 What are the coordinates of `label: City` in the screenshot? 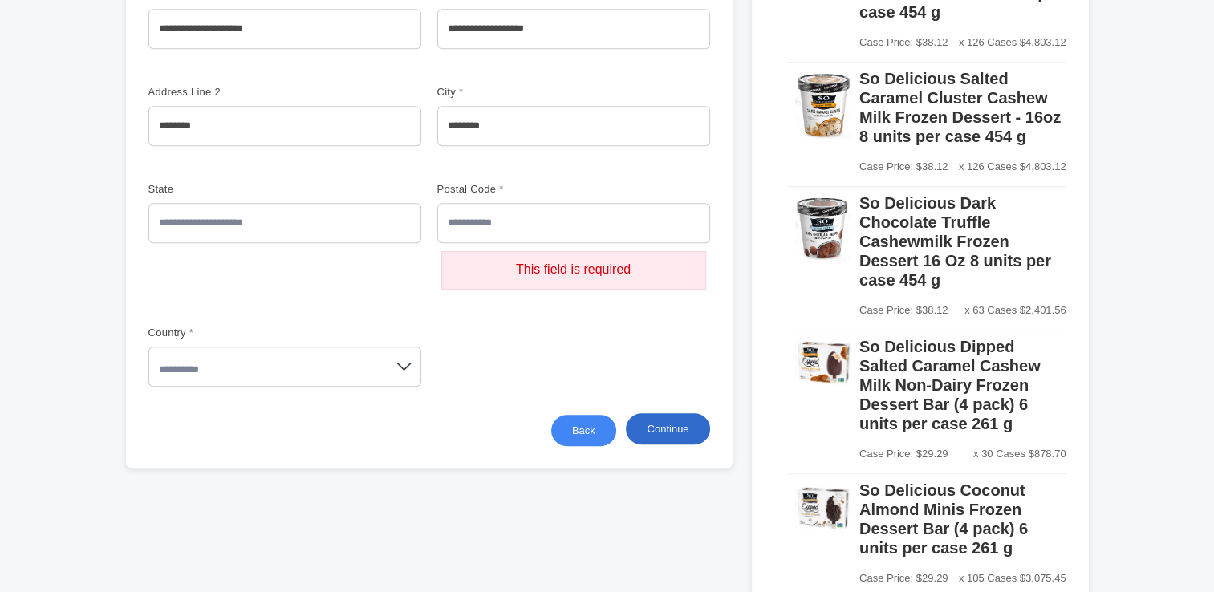 It's located at (493, 92).